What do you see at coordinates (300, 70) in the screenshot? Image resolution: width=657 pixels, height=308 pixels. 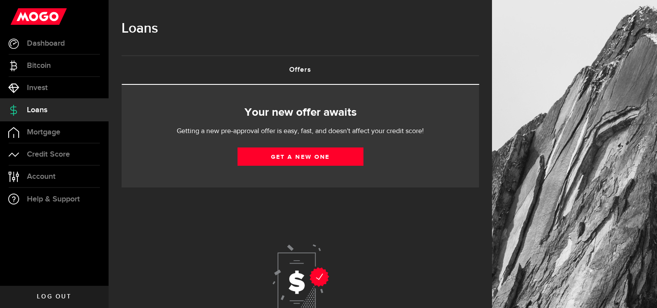 I see `a: Offers` at bounding box center [300, 70].